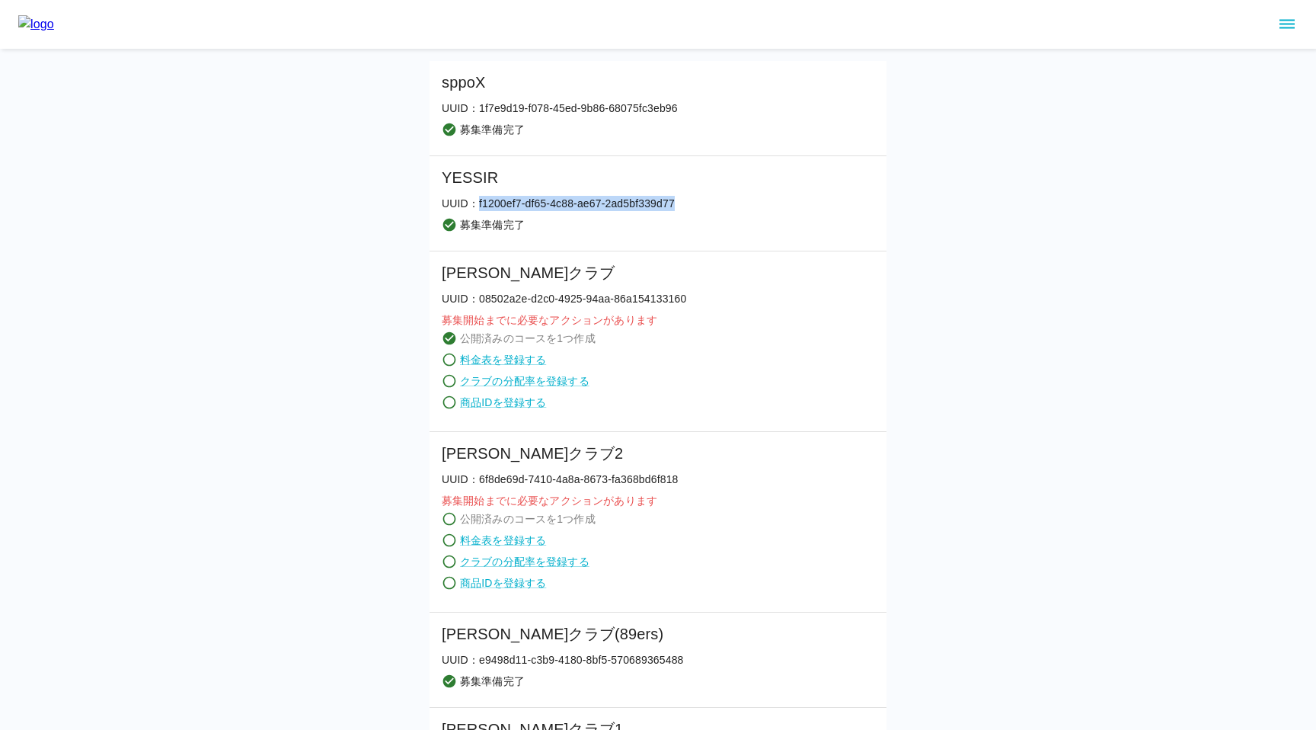 The image size is (1316, 730). Describe the element at coordinates (558, 177) in the screenshot. I see `h6: YESSIR` at that location.